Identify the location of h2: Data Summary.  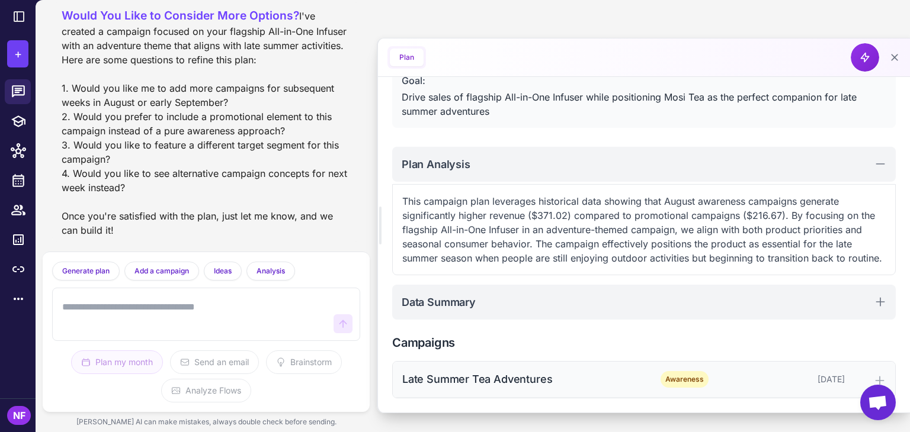
(438, 302).